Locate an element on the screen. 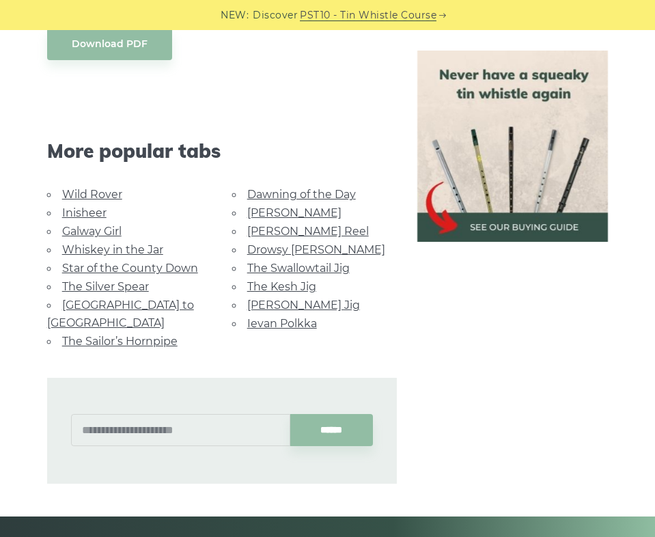 The width and height of the screenshot is (655, 537). a: Whiskey in the Jar is located at coordinates (113, 249).